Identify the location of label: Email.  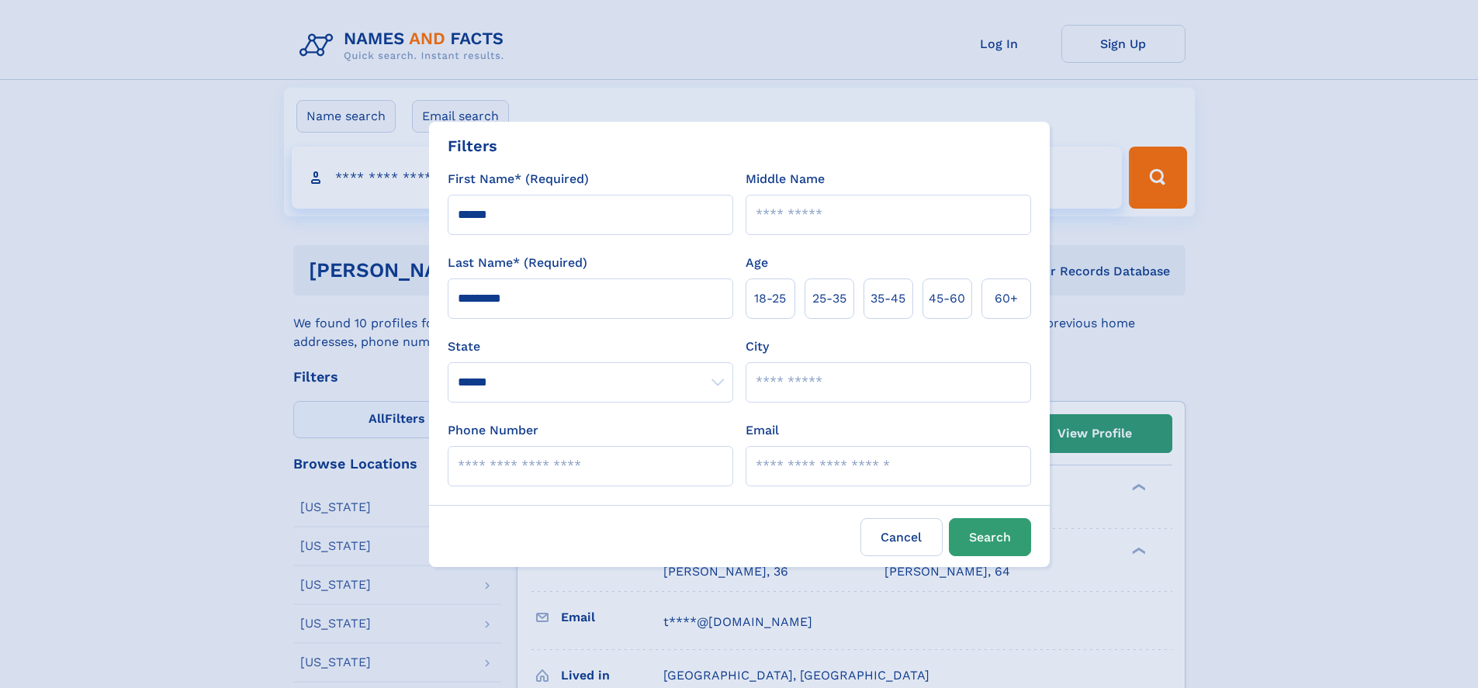
(762, 431).